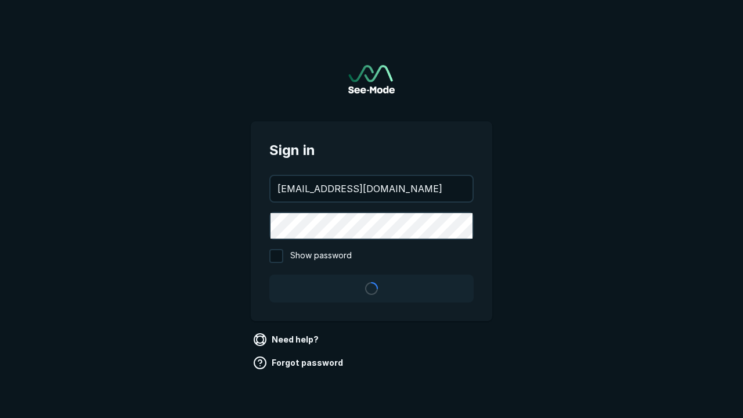  I want to click on a: Forgot password, so click(299, 363).